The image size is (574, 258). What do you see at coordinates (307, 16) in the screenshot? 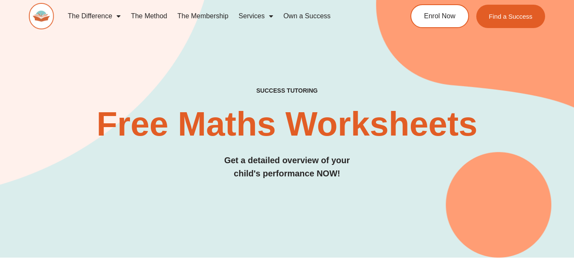
I see `a: Own a Success` at bounding box center [307, 16].